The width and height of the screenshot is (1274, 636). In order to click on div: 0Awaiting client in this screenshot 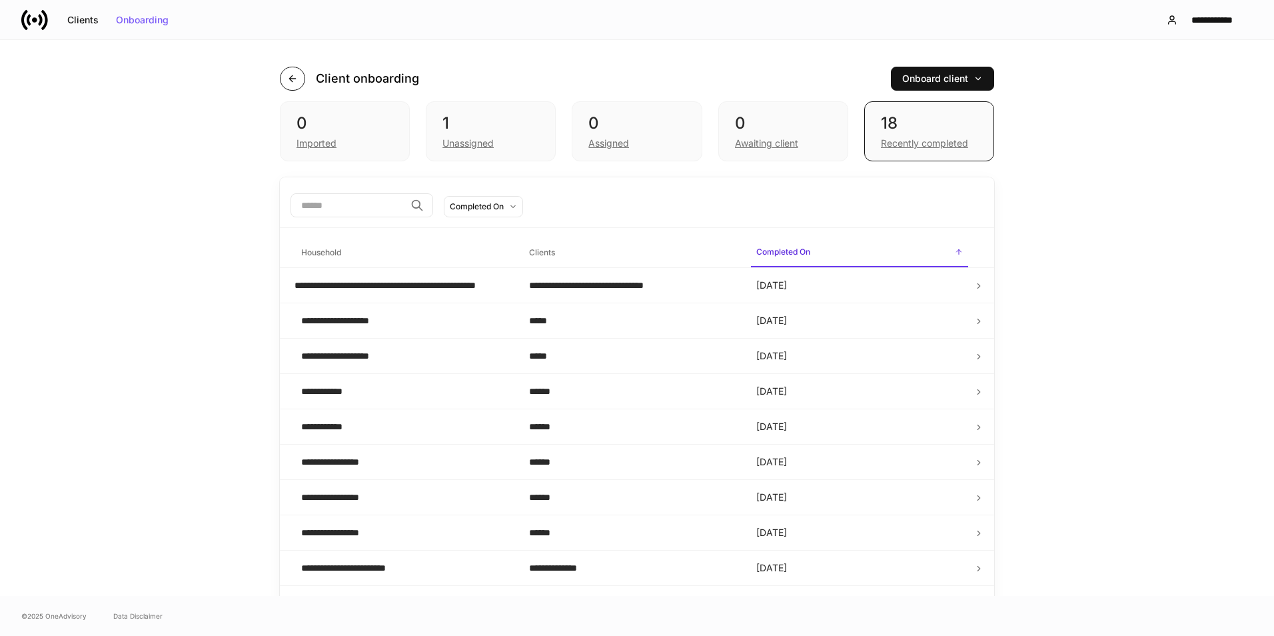, I will do `click(783, 131)`.